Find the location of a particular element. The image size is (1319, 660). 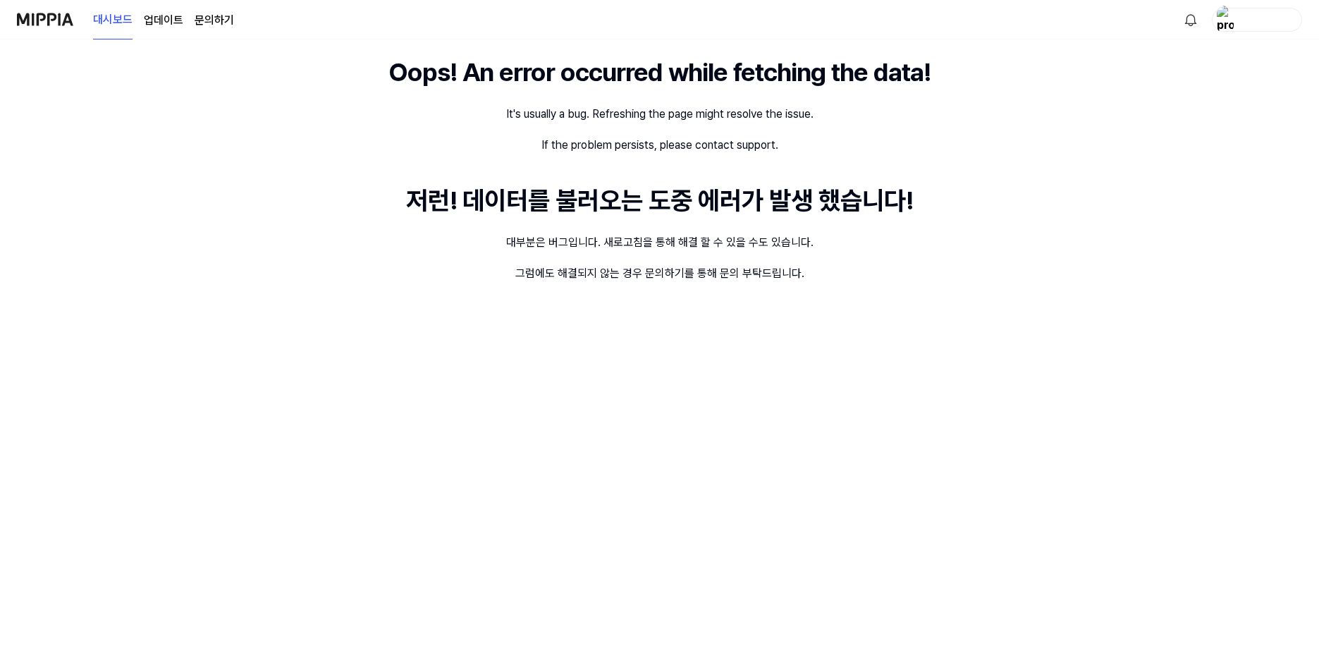

a: 문의하기 is located at coordinates (214, 20).